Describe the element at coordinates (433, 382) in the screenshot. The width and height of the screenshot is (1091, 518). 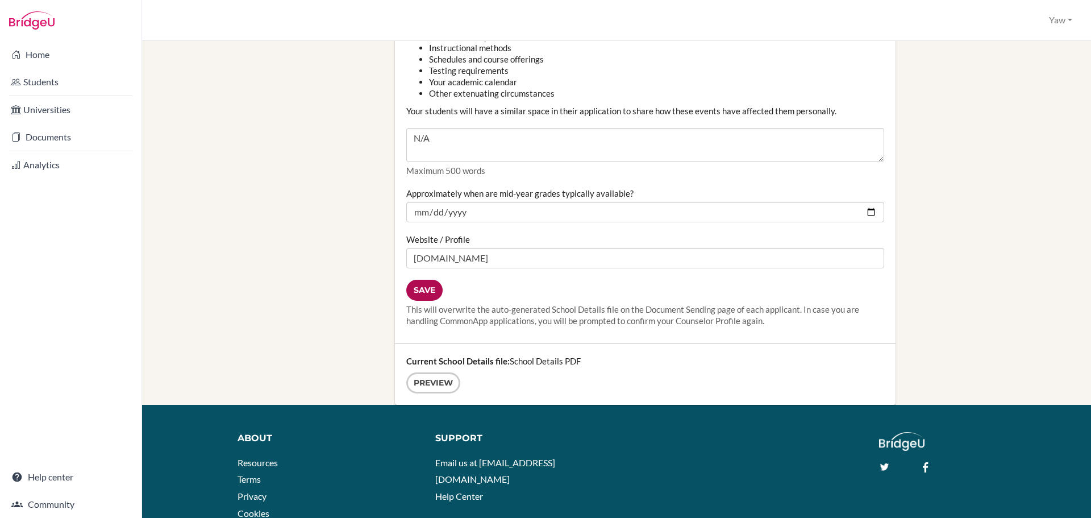
I see `a: Preview` at that location.